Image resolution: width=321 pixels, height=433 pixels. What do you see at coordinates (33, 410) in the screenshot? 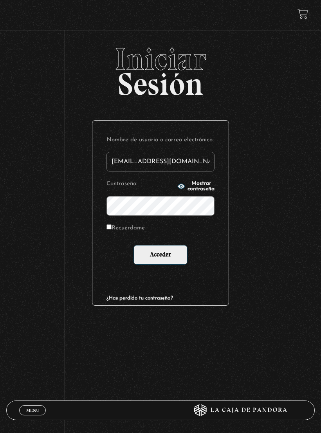
I see `span: Menu` at bounding box center [33, 410].